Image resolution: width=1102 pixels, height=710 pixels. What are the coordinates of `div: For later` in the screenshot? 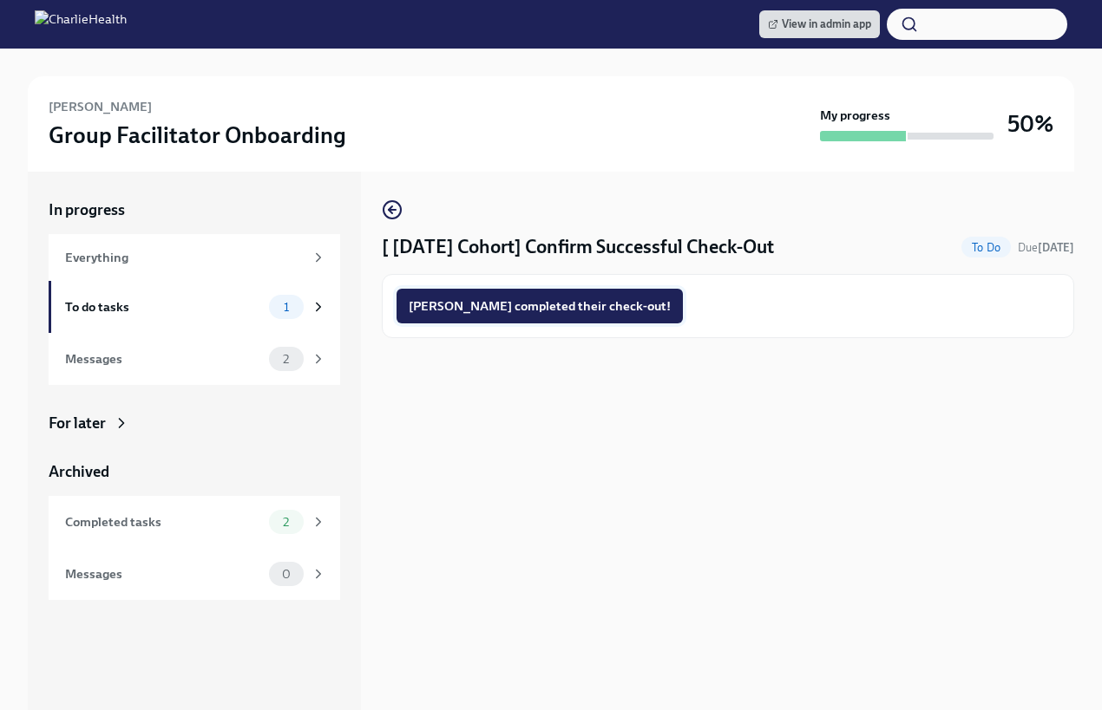 It's located at (77, 423).